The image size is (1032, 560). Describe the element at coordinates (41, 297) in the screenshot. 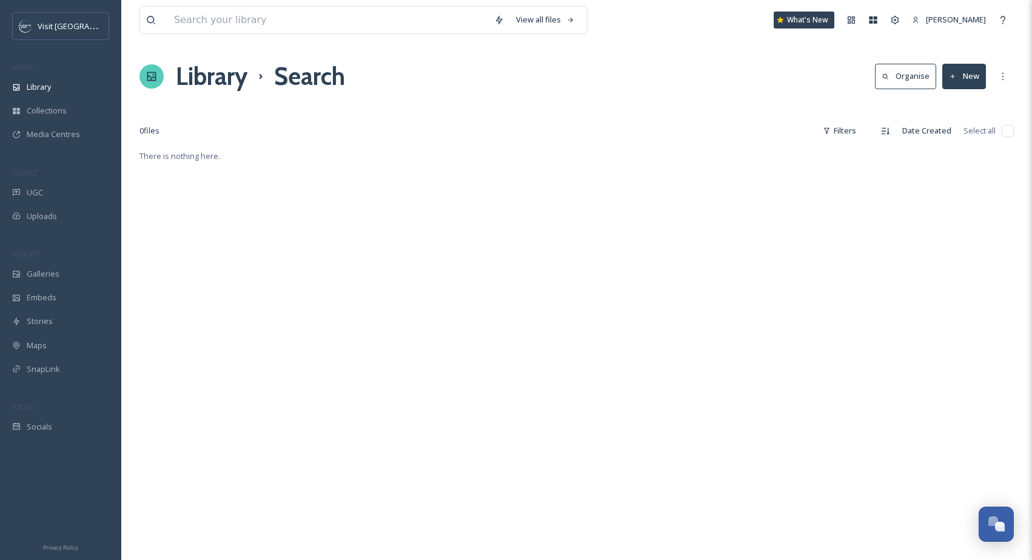

I see `span: Embeds` at that location.